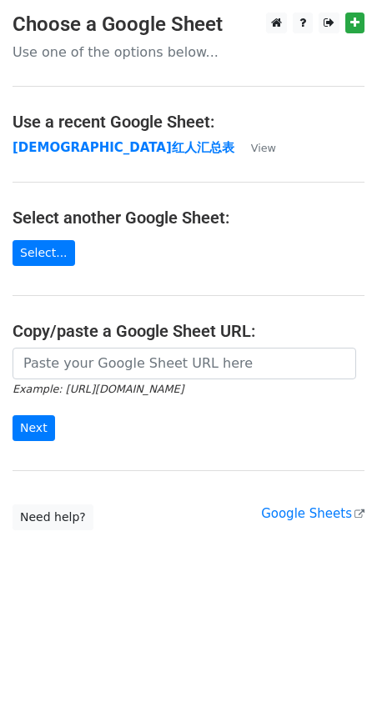 The image size is (377, 712). Describe the element at coordinates (188, 122) in the screenshot. I see `h4: Use a recent Google Sheet:` at that location.